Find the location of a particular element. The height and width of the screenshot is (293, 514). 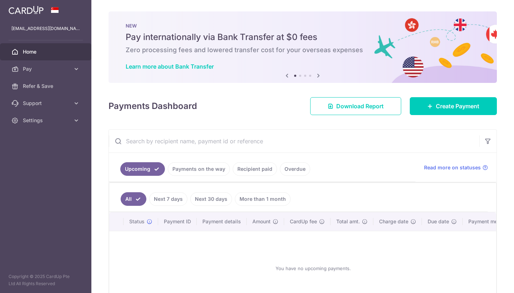

span: Settings is located at coordinates (46, 120).